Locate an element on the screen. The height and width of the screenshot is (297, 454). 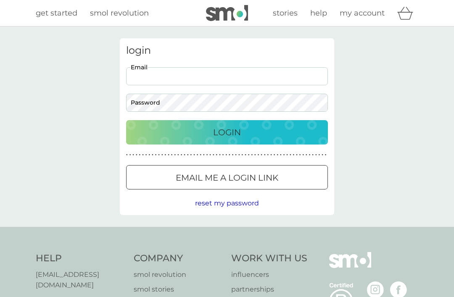
p: smol revolution is located at coordinates (178, 275).